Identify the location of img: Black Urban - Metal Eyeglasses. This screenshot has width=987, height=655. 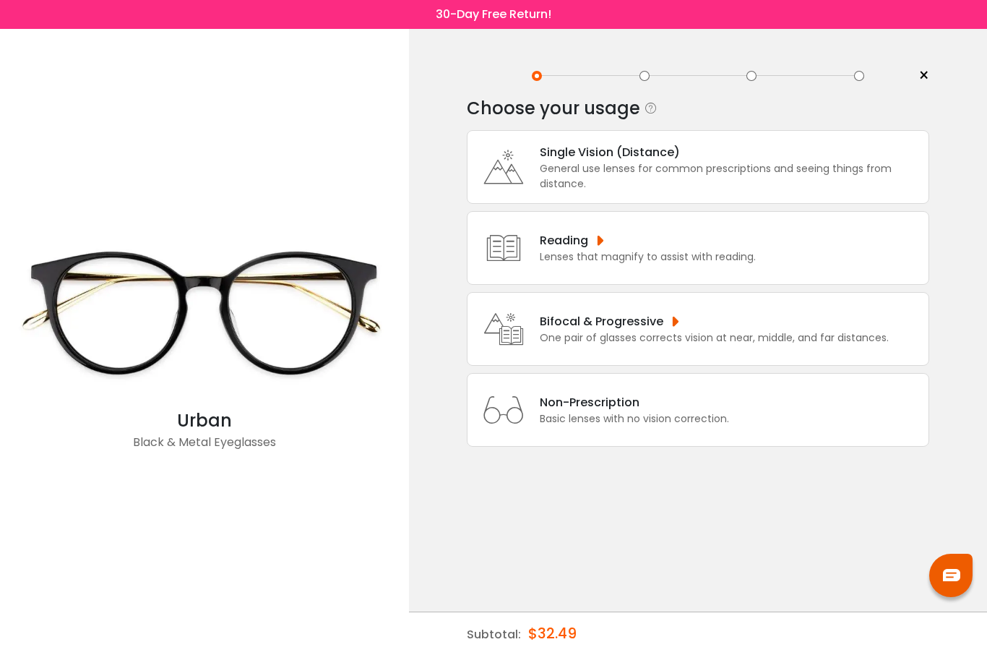
(204, 309).